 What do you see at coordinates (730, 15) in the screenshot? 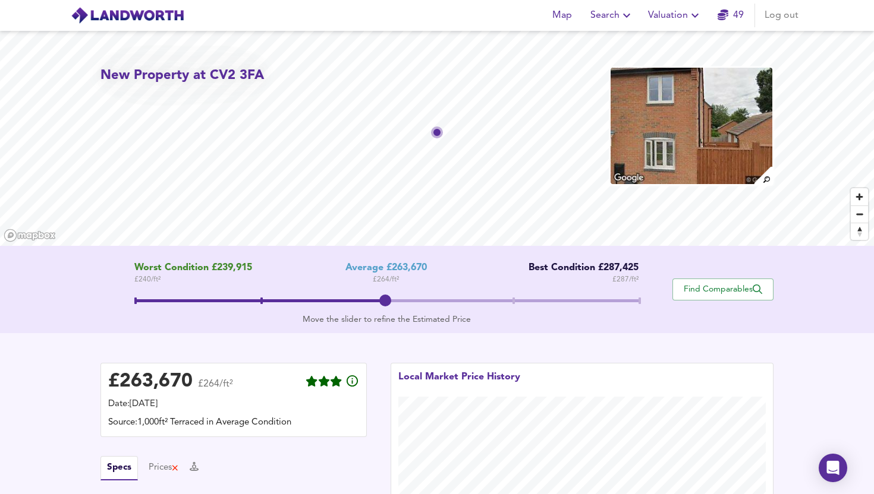
I see `a: 49` at bounding box center [730, 15].